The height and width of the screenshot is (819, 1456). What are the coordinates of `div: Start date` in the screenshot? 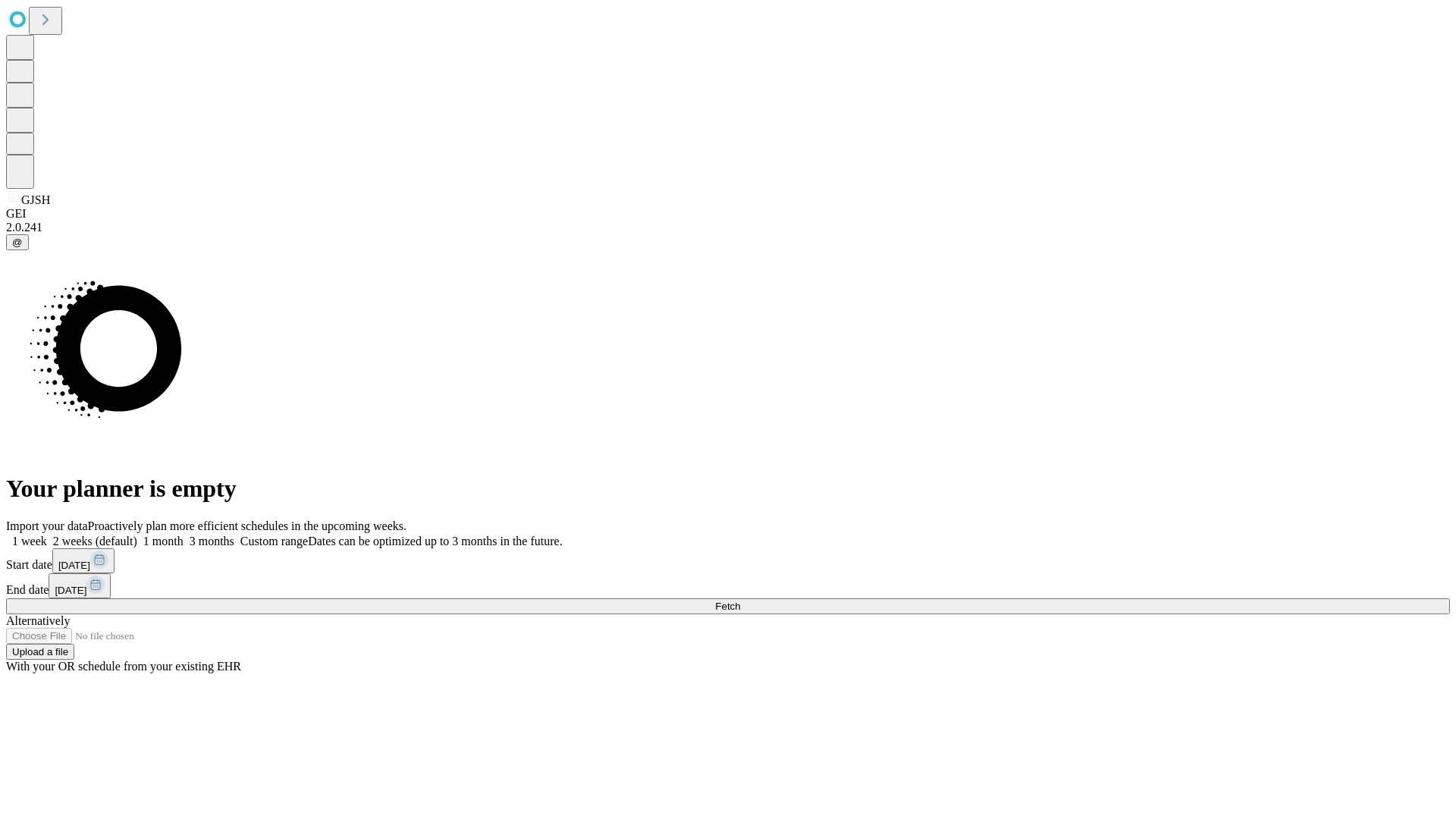 It's located at (728, 560).